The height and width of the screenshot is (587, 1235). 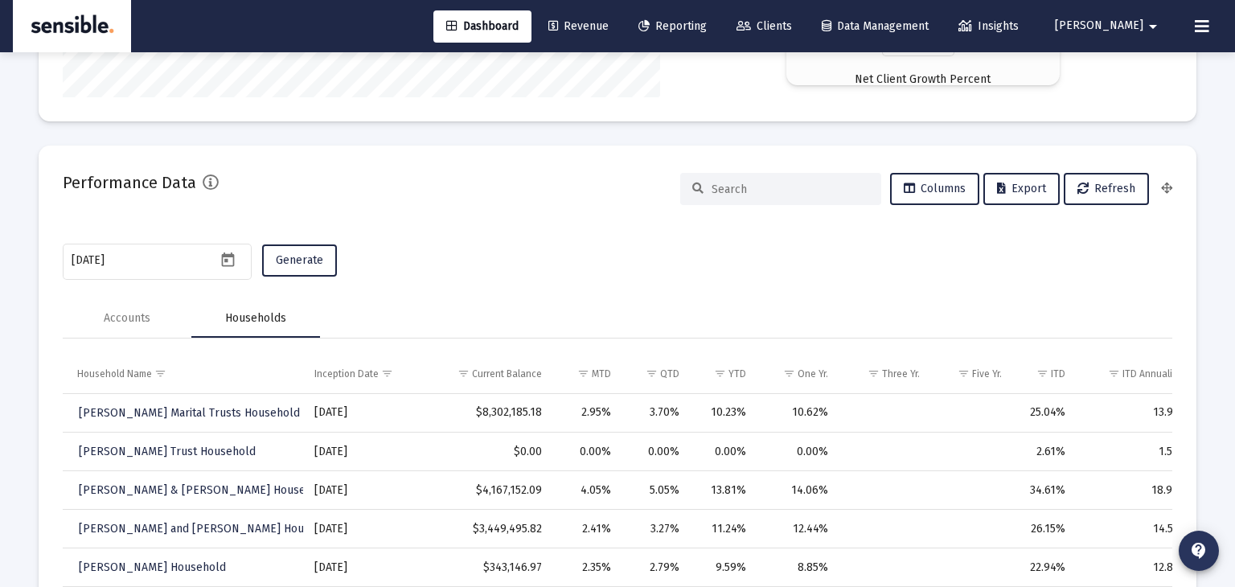 What do you see at coordinates (1107, 188) in the screenshot?
I see `span: Refresh` at bounding box center [1107, 188].